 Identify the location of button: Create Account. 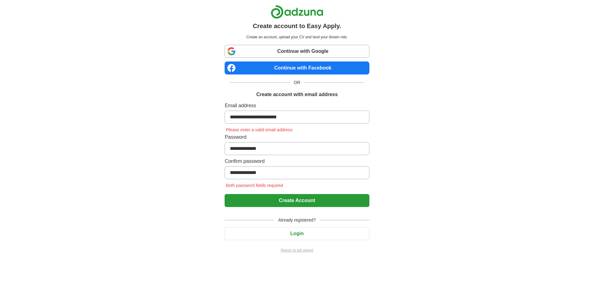
(297, 201).